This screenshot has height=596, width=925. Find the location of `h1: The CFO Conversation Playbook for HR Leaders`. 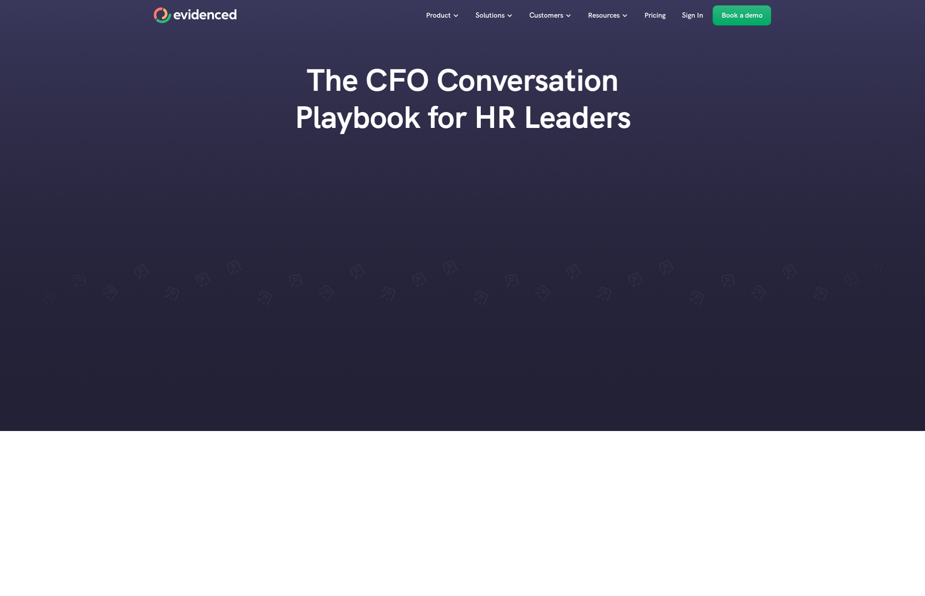

h1: The CFO Conversation Playbook for HR Leaders is located at coordinates (462, 99).